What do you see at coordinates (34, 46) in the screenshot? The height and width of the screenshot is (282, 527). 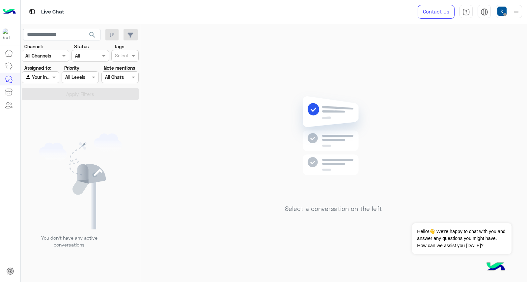 I see `label: Channel:` at bounding box center [34, 46].